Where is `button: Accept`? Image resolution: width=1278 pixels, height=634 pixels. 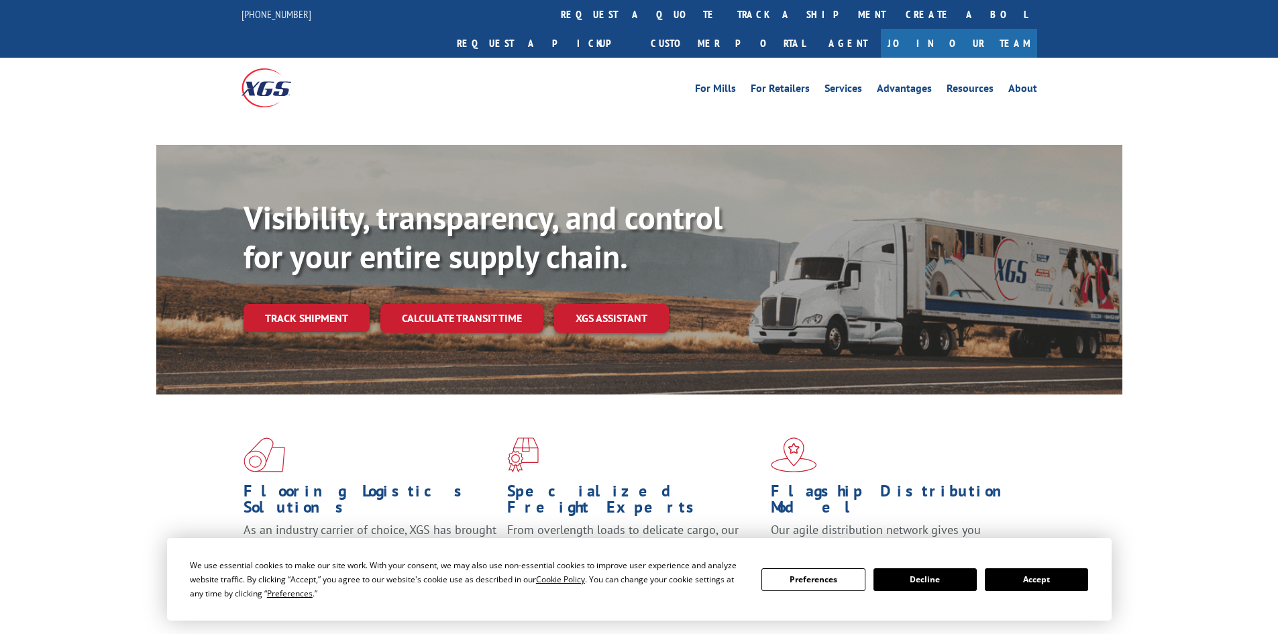 button: Accept is located at coordinates (1036, 580).